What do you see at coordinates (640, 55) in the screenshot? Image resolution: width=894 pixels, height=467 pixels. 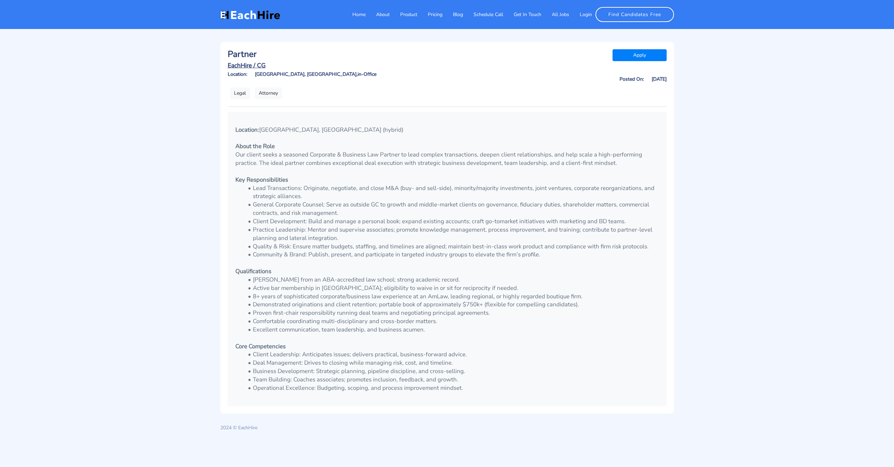 I see `a: Apply` at bounding box center [640, 55].